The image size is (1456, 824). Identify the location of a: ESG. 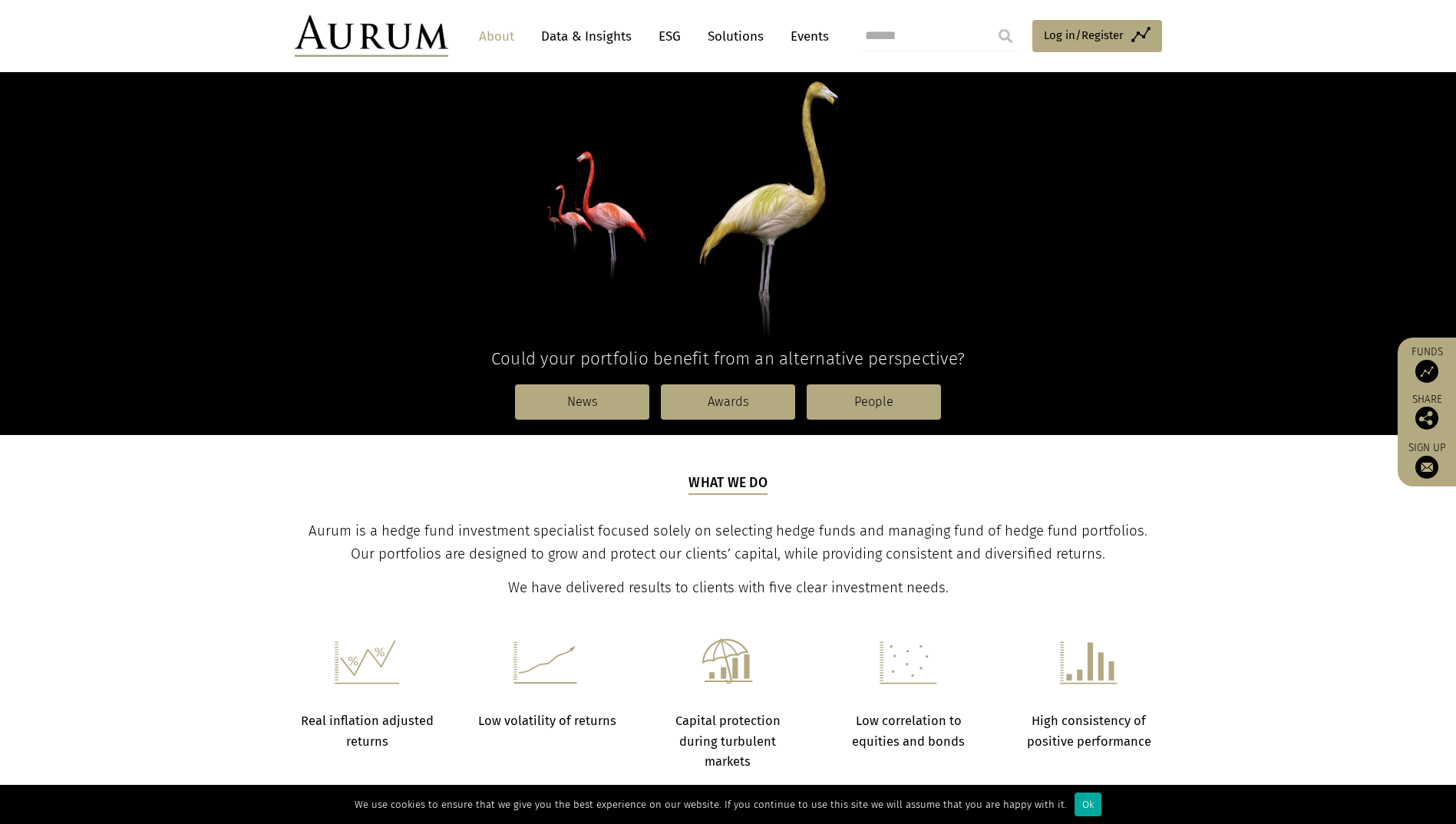
(669, 36).